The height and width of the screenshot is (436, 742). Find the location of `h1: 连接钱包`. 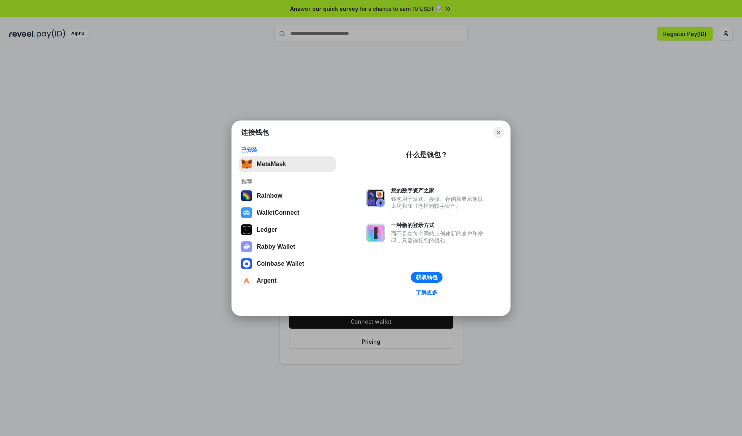

h1: 连接钱包 is located at coordinates (255, 133).